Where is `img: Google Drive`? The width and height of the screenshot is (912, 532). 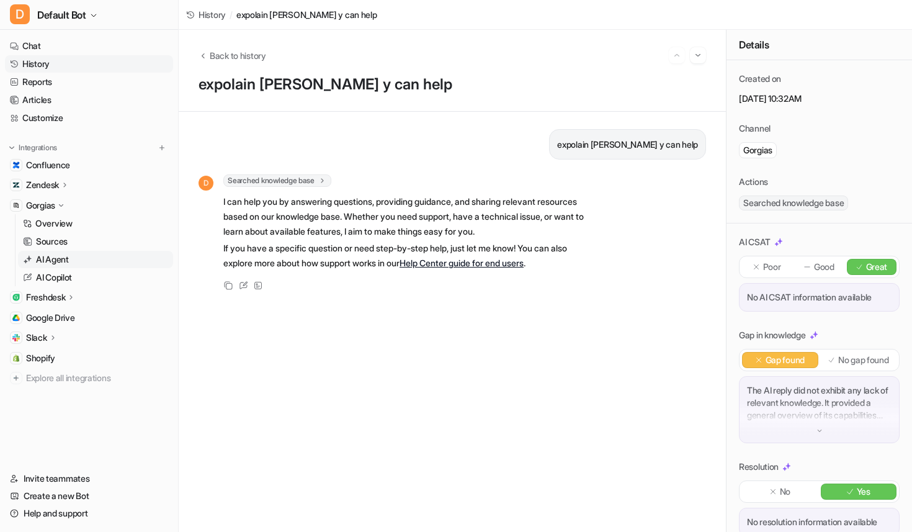 img: Google Drive is located at coordinates (16, 318).